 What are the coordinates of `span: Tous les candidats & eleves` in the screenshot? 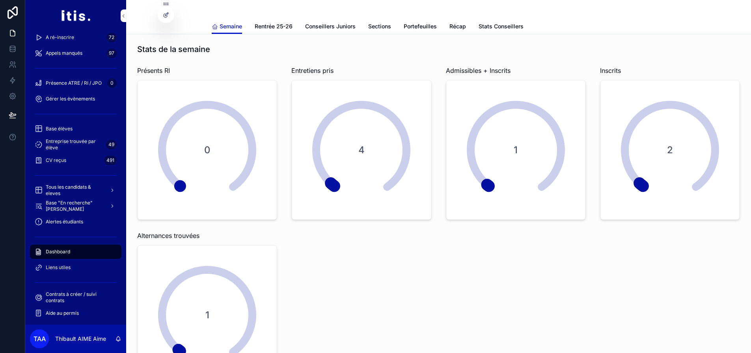 It's located at (74, 190).